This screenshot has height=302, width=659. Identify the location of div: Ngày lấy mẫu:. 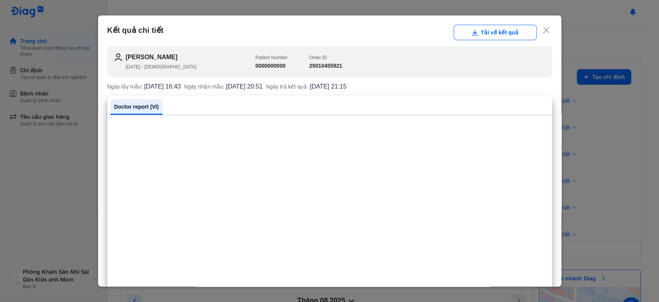
(144, 87).